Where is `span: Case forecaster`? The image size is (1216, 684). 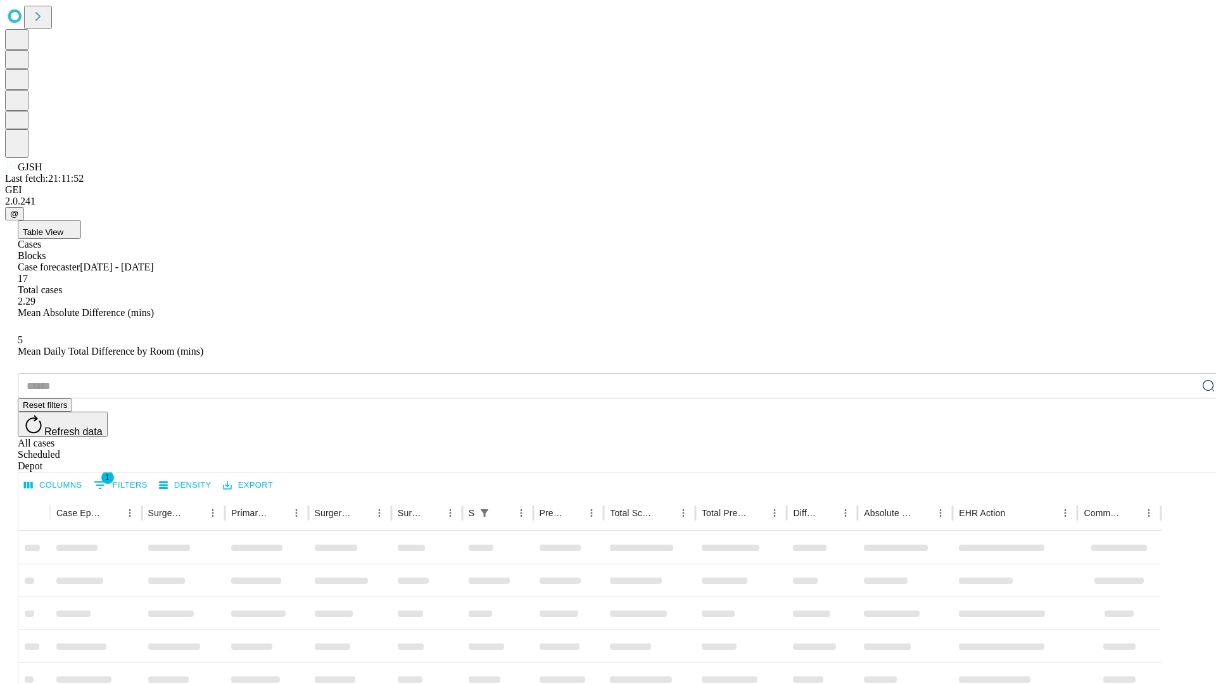 span: Case forecaster is located at coordinates (49, 267).